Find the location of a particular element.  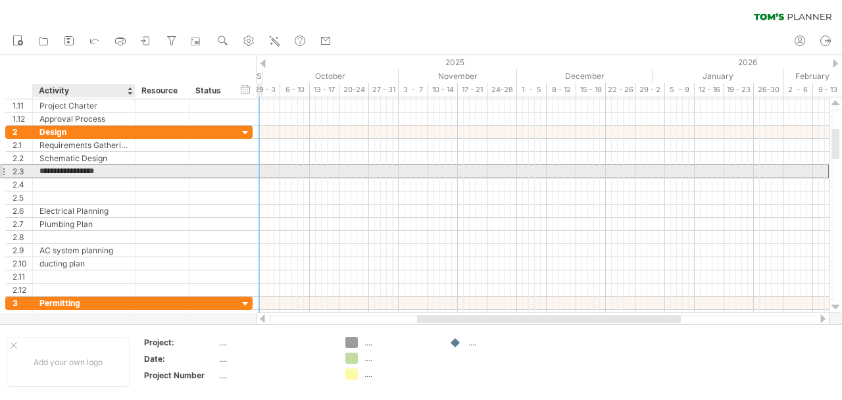

div: Plumbing Plan is located at coordinates (84, 224).